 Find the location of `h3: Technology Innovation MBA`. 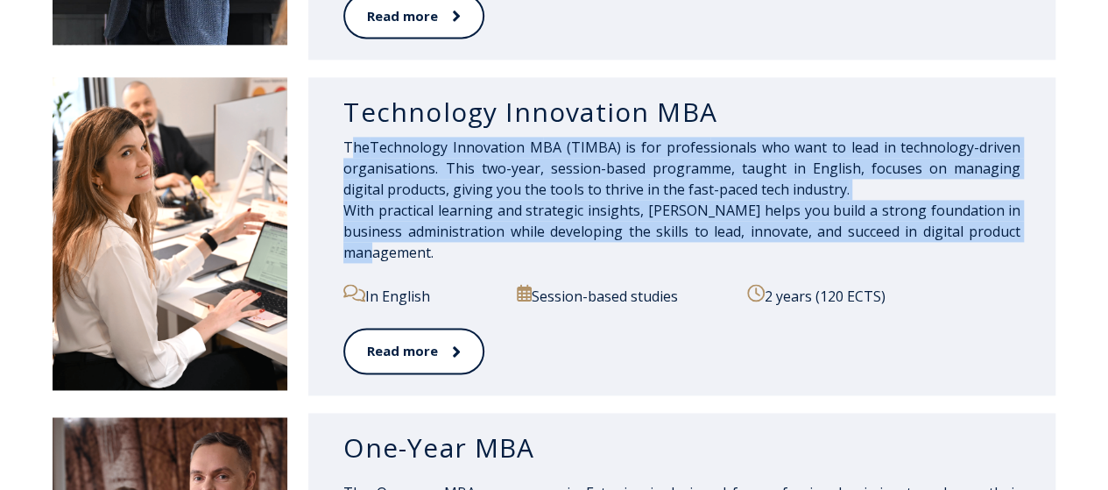

h3: Technology Innovation MBA is located at coordinates (682, 112).